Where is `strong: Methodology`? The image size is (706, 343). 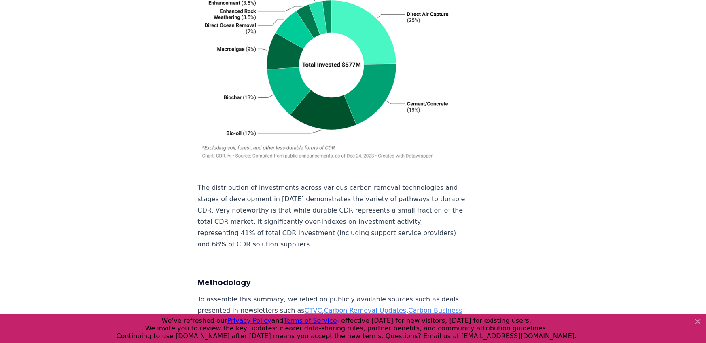 strong: Methodology is located at coordinates (224, 283).